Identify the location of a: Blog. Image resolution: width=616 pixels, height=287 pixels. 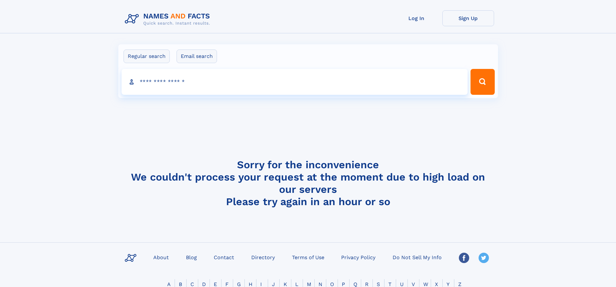
(191, 257).